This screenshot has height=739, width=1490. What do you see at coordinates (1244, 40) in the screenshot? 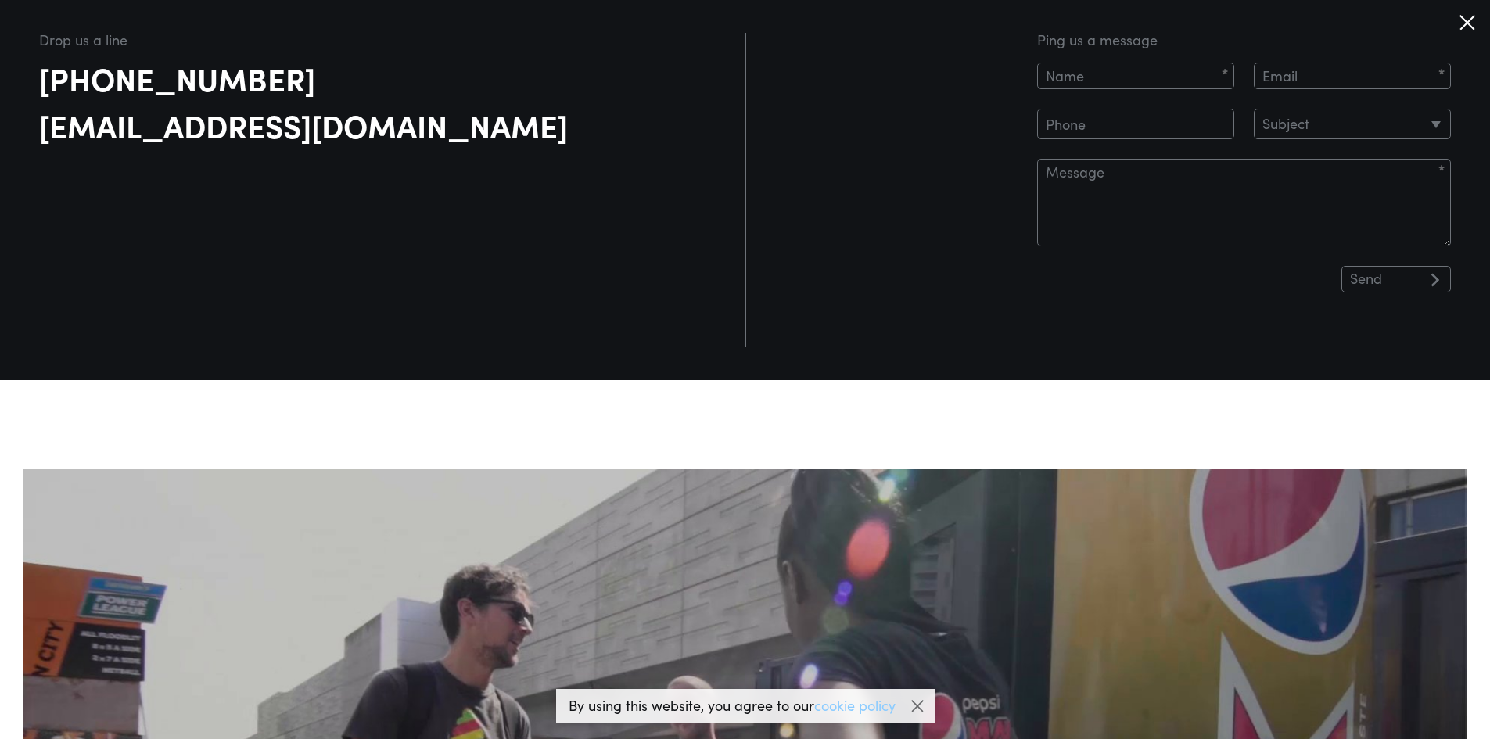
I see `h1: Ping us a message` at bounding box center [1244, 40].